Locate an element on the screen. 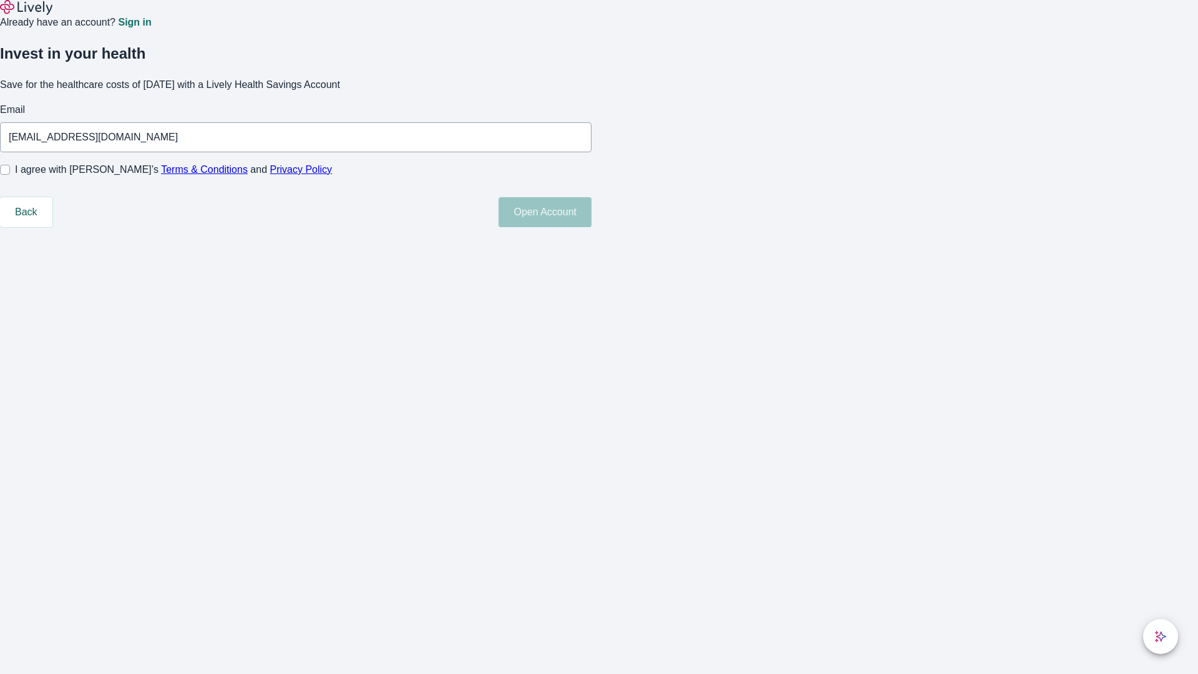 The height and width of the screenshot is (674, 1198). div: Sign in is located at coordinates (134, 22).